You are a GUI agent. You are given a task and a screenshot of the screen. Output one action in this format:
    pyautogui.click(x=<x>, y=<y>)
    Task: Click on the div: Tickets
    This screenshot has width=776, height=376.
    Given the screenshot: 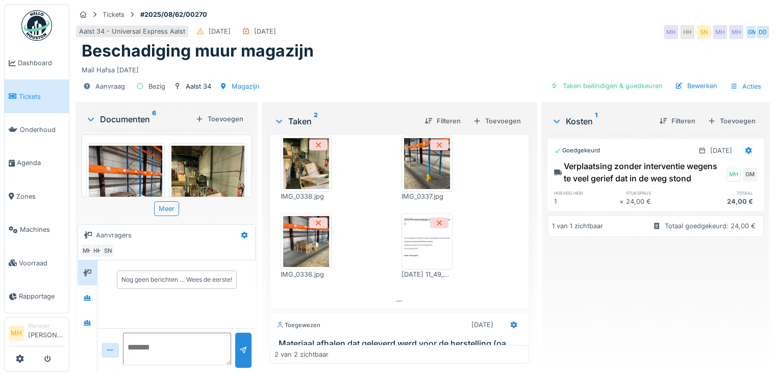 What is the action you would take?
    pyautogui.click(x=113, y=14)
    